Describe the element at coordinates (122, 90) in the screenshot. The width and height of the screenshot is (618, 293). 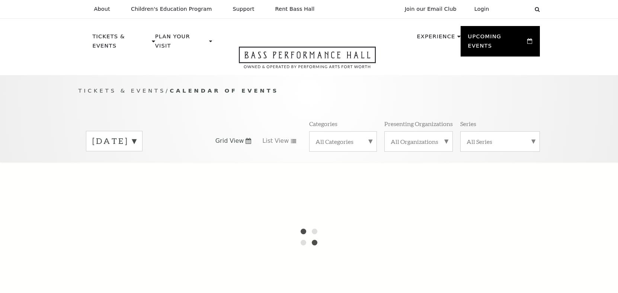
I see `span: Tickets & Events` at that location.